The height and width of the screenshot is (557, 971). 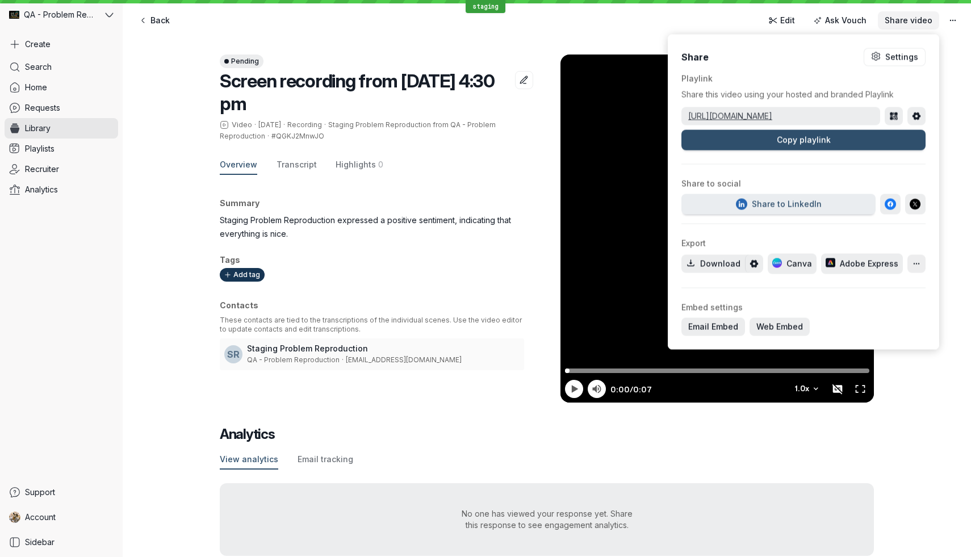 What do you see at coordinates (908, 20) in the screenshot?
I see `button: Share video` at bounding box center [908, 20].